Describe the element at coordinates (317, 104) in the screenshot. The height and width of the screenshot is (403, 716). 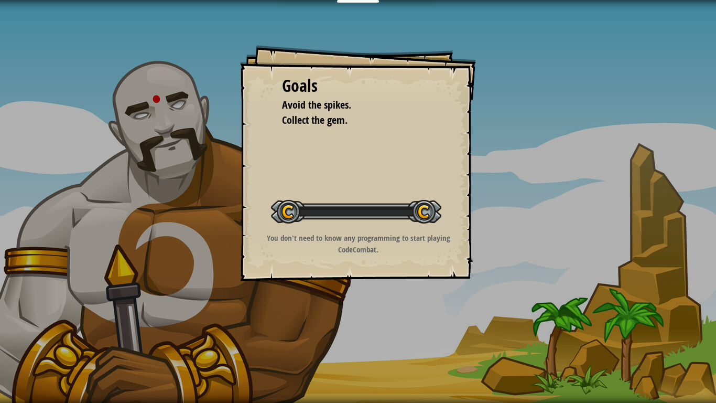
I see `span: Avoid the spikes.` at that location.